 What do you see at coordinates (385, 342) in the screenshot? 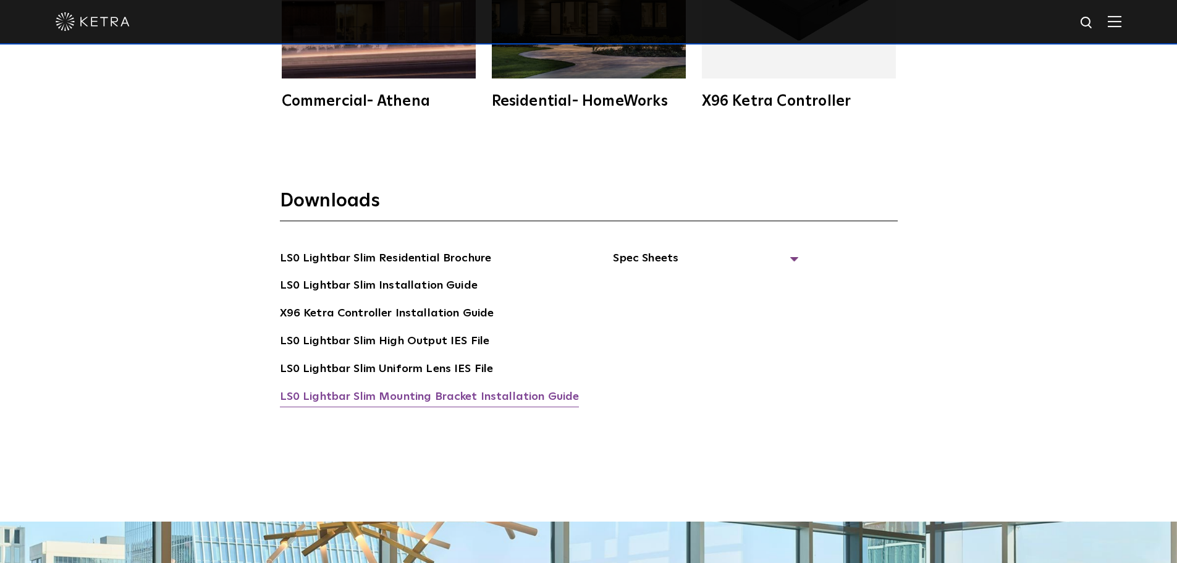
I see `a: LS0 Lightbar Slim High Output IES File` at bounding box center [385, 342].